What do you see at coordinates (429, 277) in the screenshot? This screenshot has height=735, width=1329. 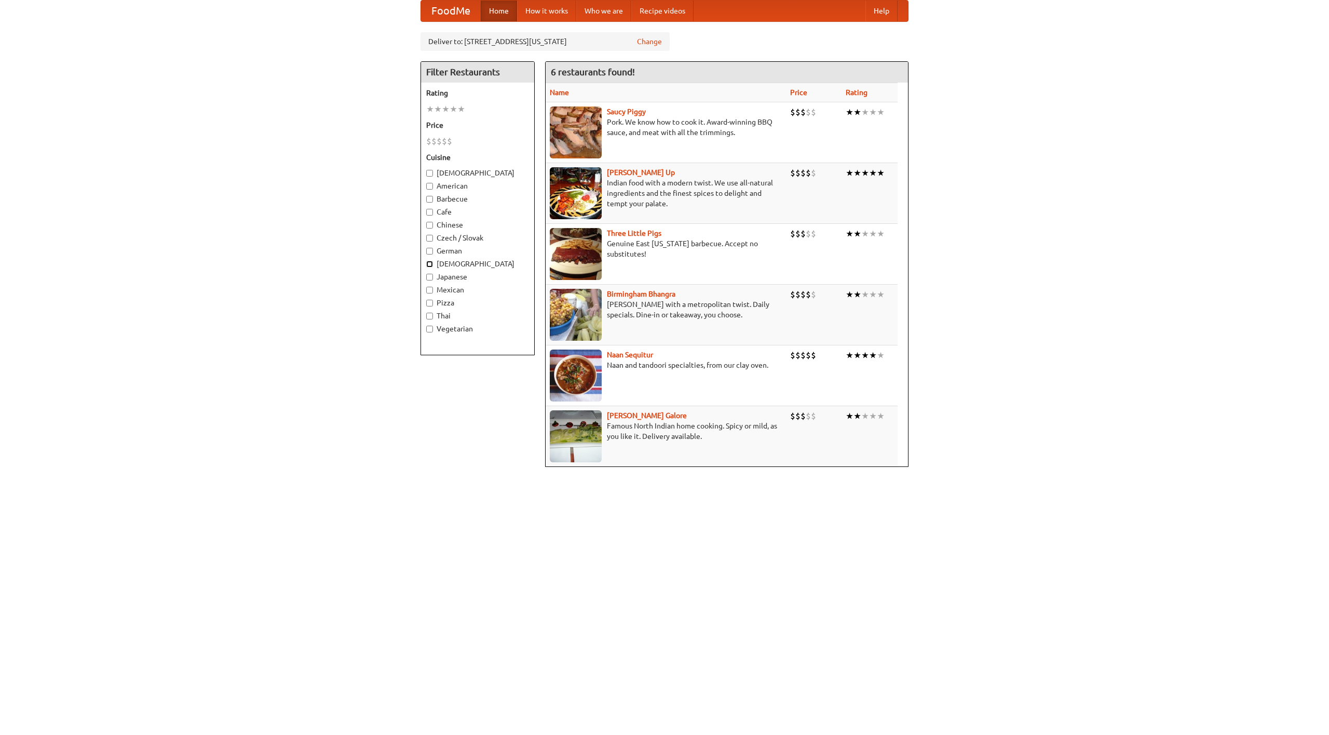 I see `input: Japanese` at bounding box center [429, 277].